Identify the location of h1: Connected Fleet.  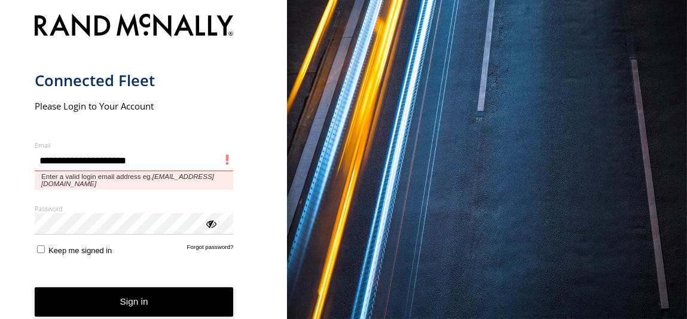
(134, 80).